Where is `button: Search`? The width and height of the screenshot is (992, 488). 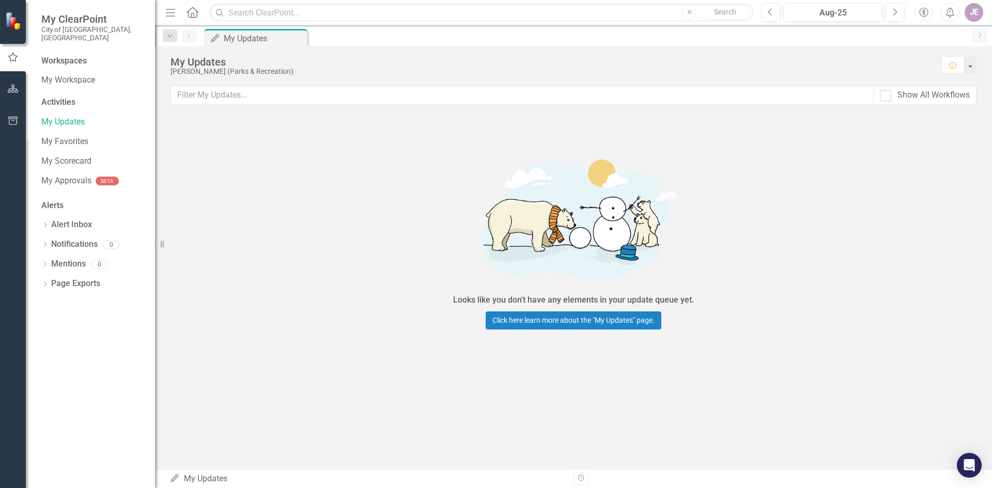
button: Search is located at coordinates (725, 12).